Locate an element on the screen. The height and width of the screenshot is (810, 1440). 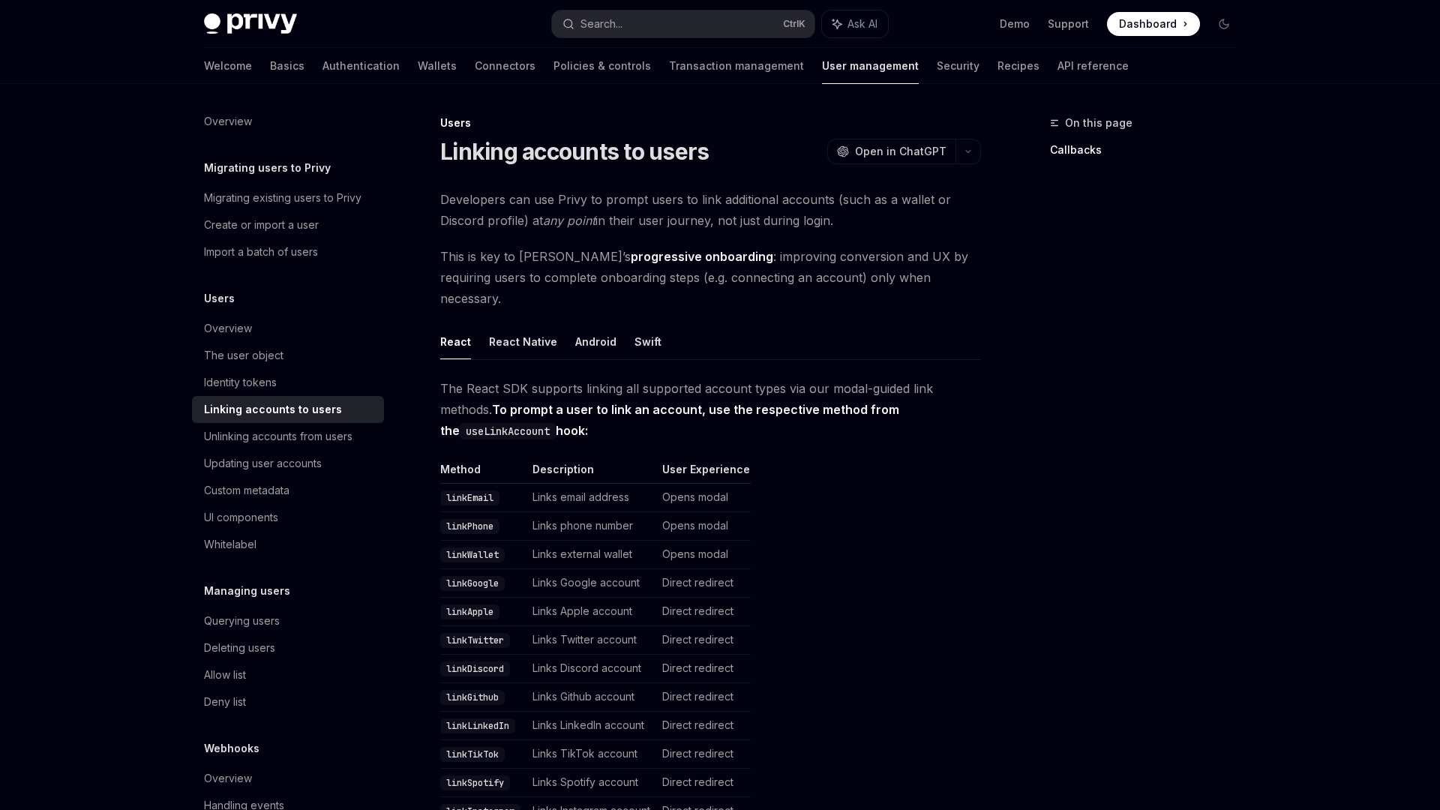
code: linkEmail is located at coordinates (469, 498).